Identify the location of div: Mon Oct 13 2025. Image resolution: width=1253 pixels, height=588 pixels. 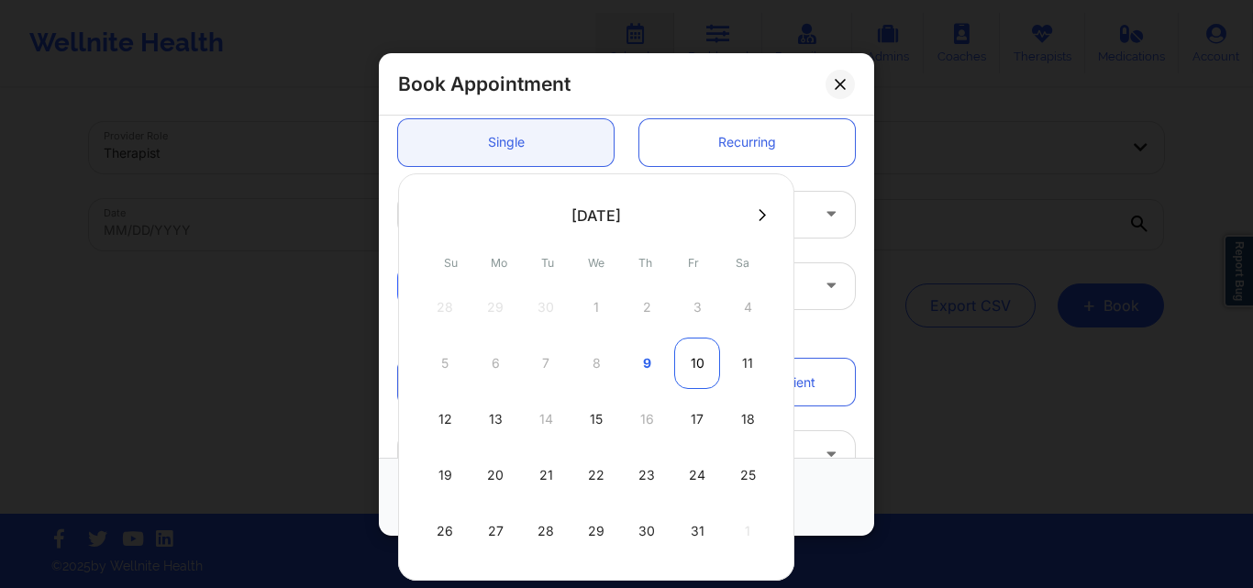
(495, 419).